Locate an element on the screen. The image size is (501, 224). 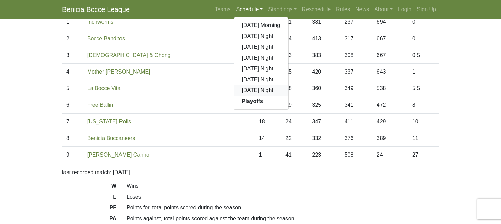
td: 4 is located at coordinates (73, 72).